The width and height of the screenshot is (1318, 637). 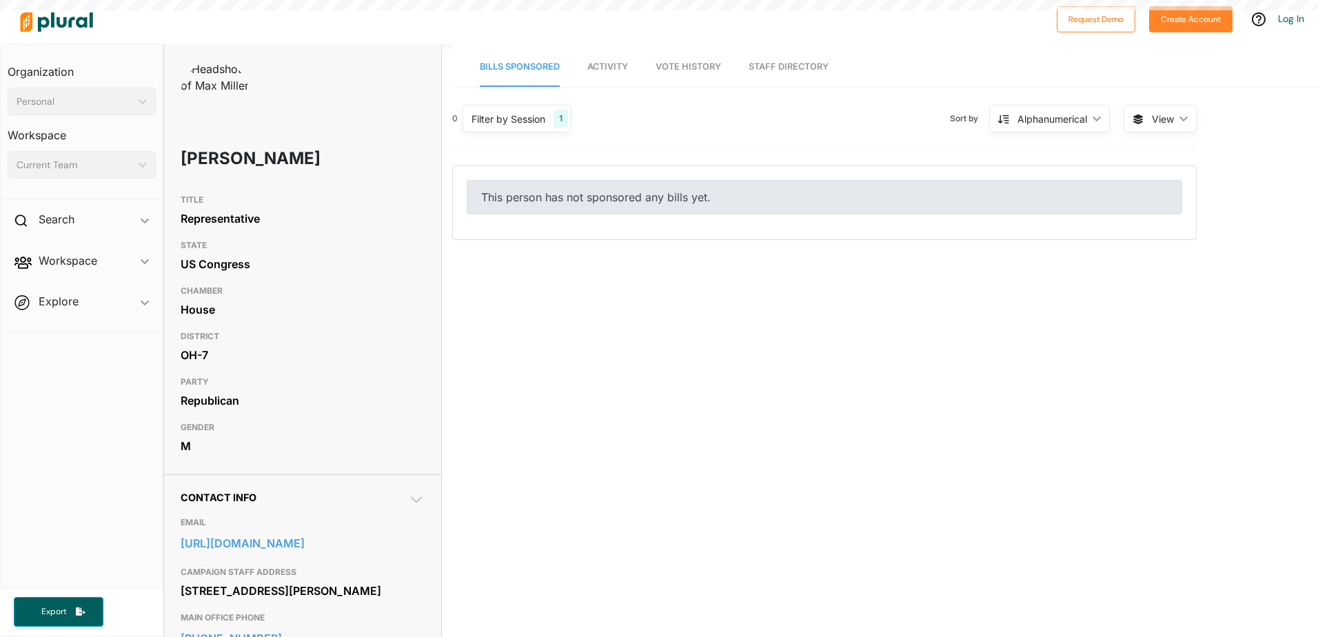 I want to click on div: Personal, so click(x=74, y=101).